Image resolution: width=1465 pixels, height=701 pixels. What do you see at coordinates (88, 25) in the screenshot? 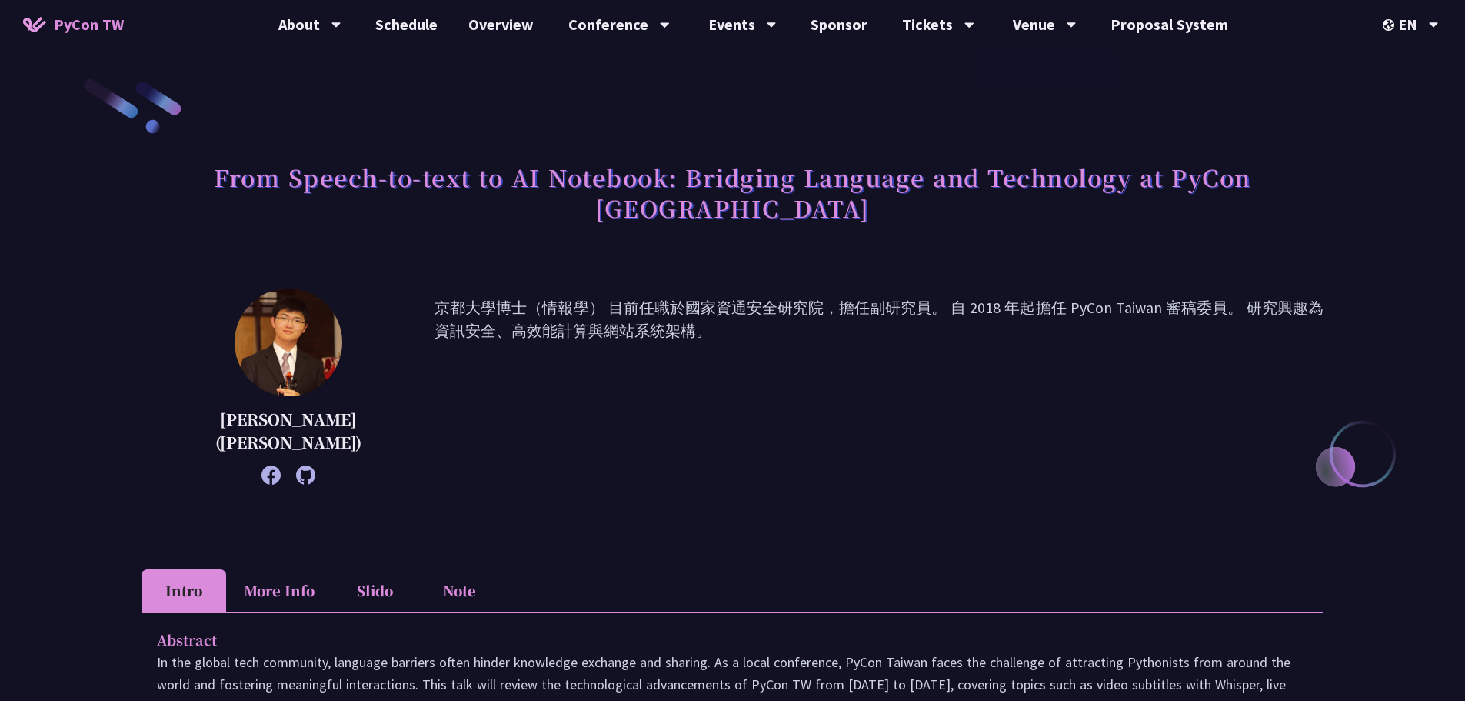
I see `span: PyCon TW` at bounding box center [88, 25].